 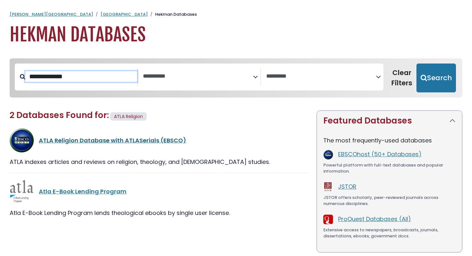 I want to click on li: Hekman Databases, so click(x=172, y=14).